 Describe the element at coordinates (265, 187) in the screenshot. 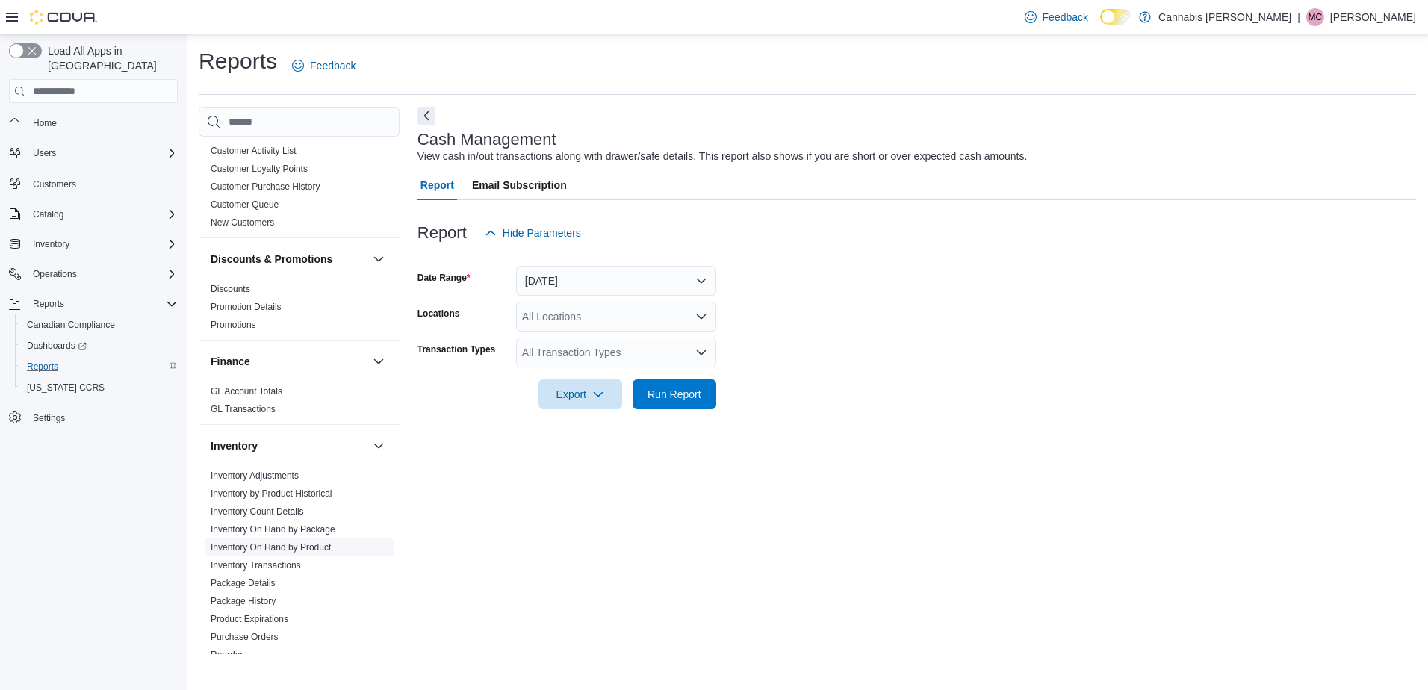

I see `a: Customer Purchase History` at that location.